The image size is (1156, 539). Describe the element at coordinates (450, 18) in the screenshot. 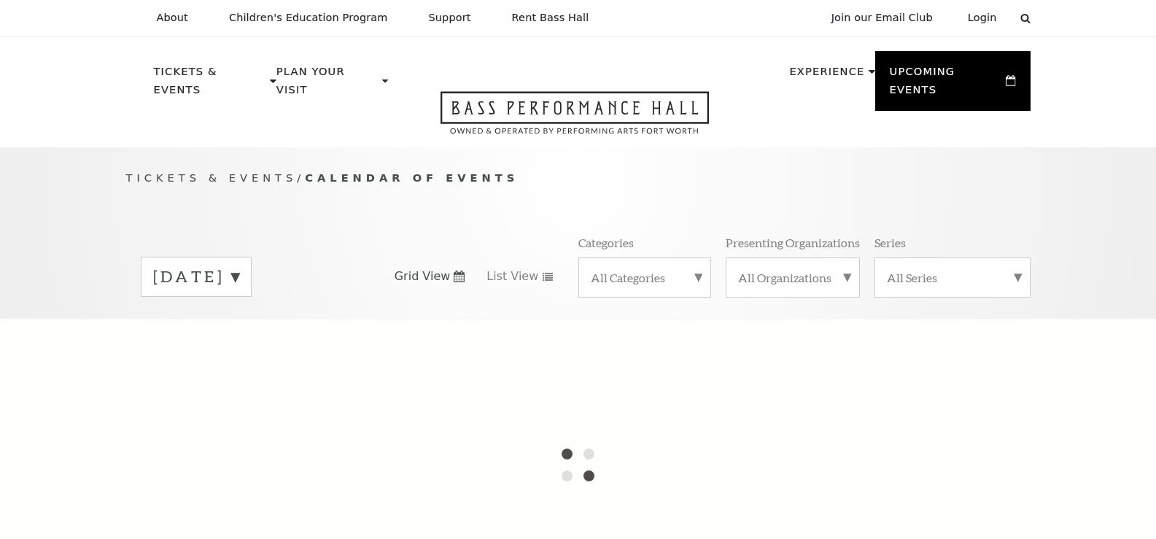

I see `p: Support` at that location.